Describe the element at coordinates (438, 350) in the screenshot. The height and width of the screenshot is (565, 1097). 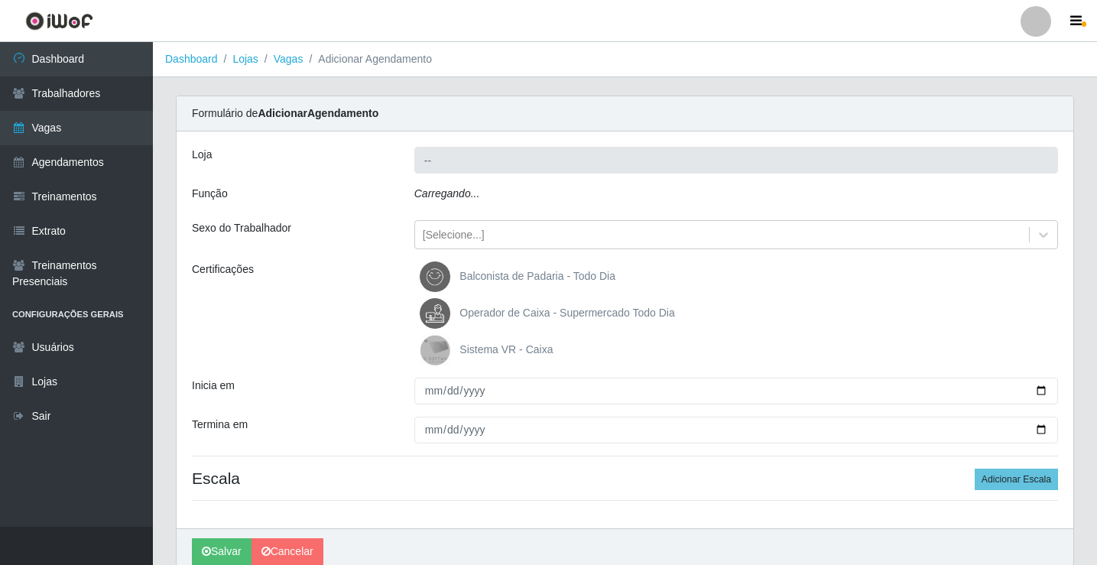
I see `img: Sistema VR - Caixa` at that location.